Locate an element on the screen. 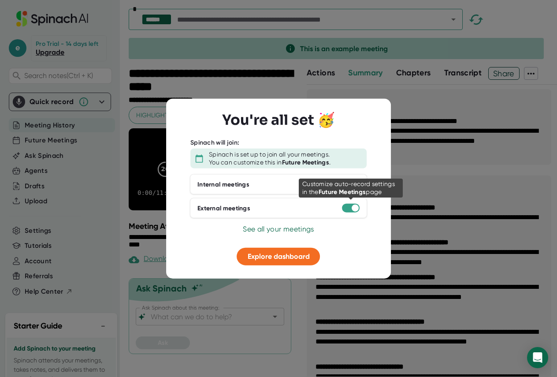 This screenshot has width=557, height=377. div: External meetings is located at coordinates (224, 208).